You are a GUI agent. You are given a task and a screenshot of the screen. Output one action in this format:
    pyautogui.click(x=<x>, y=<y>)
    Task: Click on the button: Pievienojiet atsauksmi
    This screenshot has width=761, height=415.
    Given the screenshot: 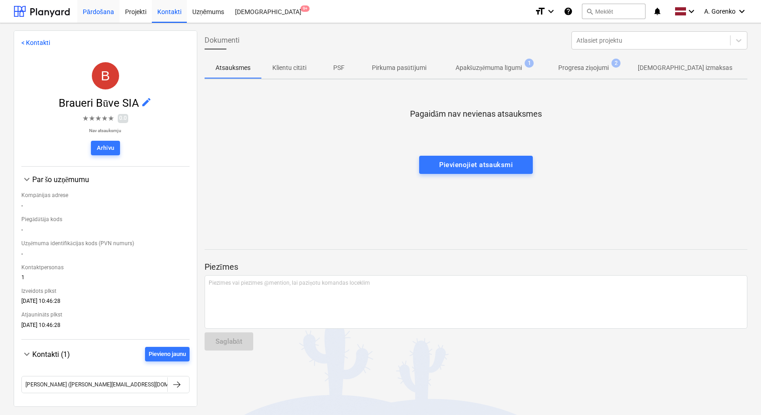 What is the action you would take?
    pyautogui.click(x=476, y=165)
    